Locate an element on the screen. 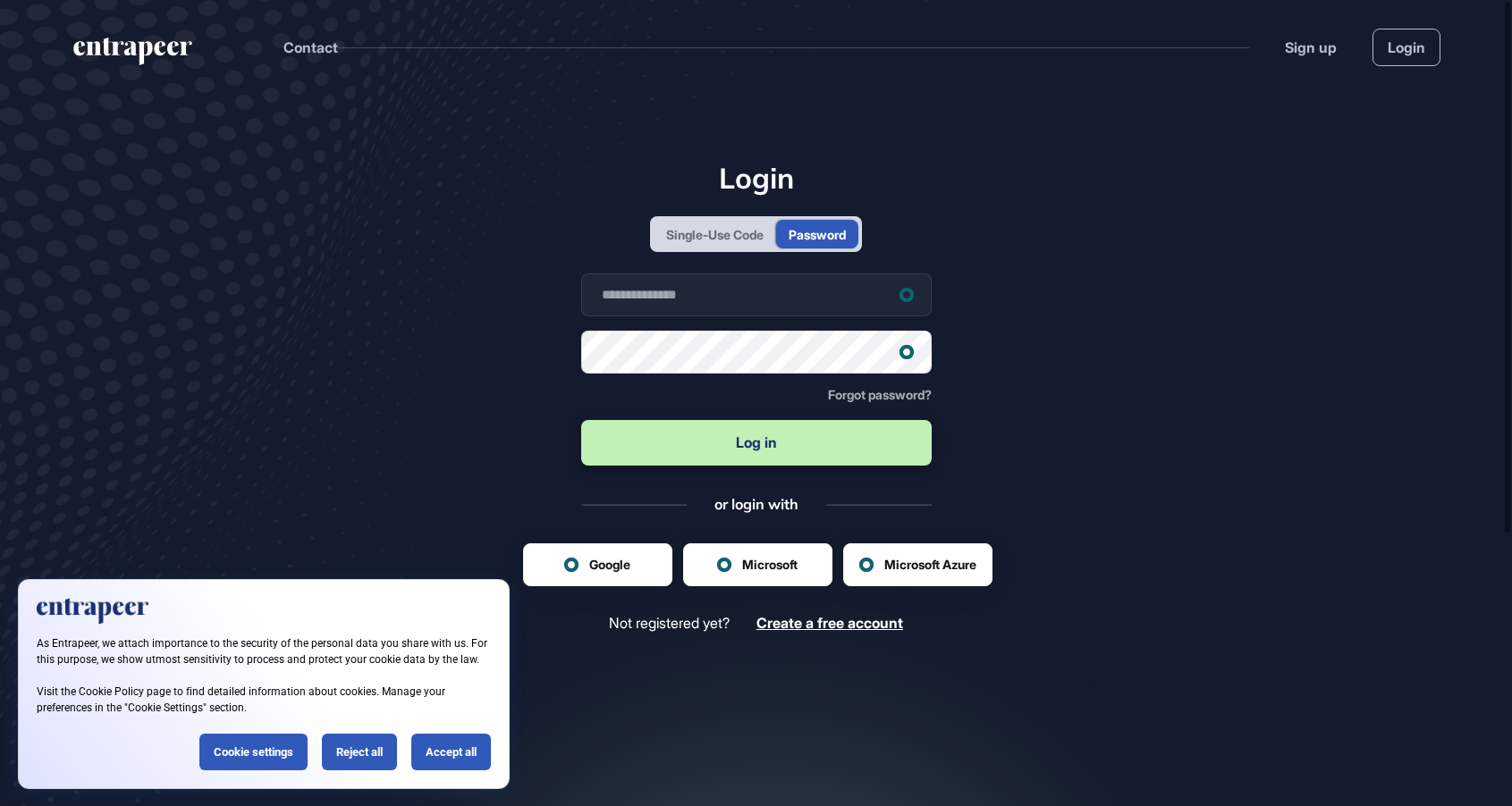  button: Log in is located at coordinates (757, 443).